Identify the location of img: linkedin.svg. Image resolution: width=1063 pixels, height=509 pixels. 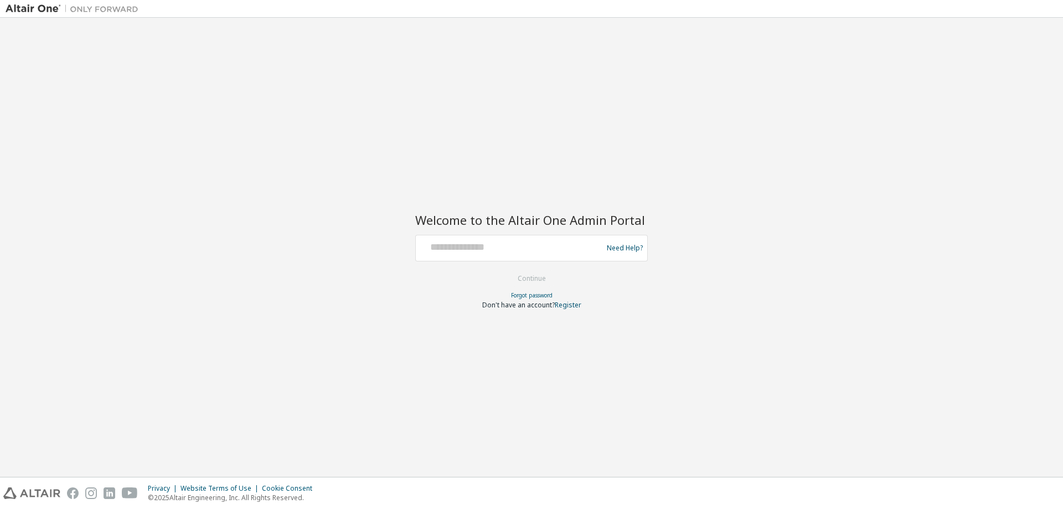
(109, 493).